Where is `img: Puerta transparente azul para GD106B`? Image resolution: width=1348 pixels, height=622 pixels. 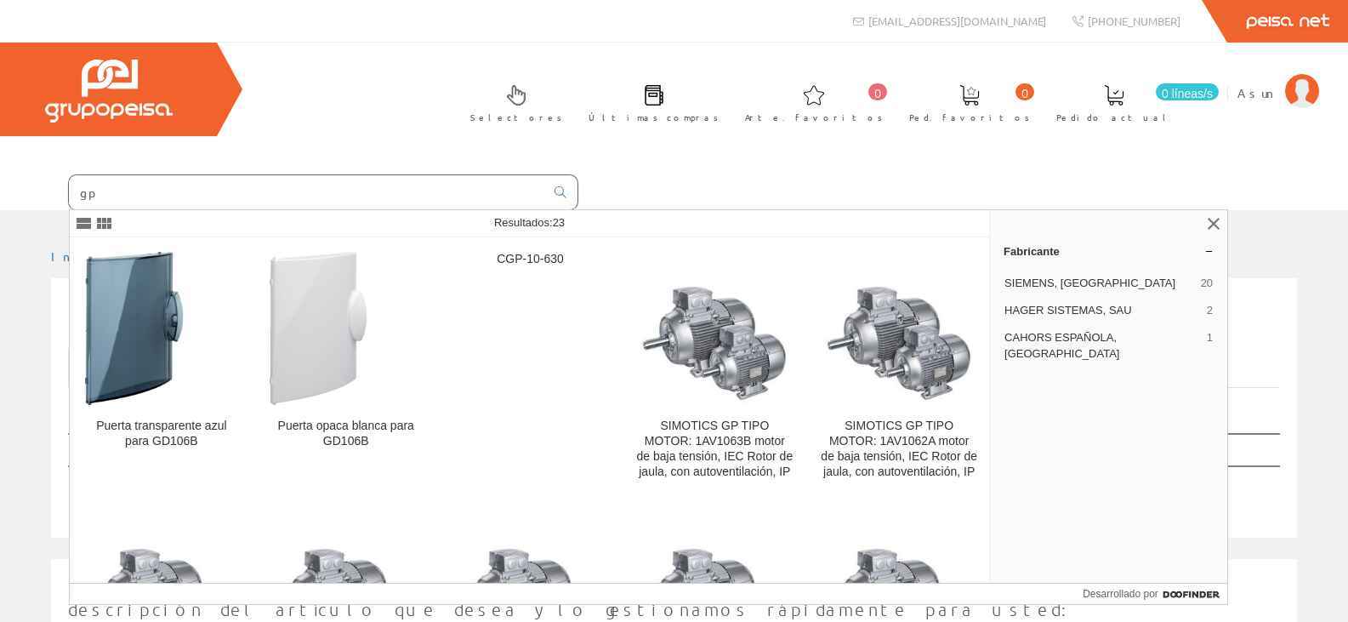
img: Puerta transparente azul para GD106B is located at coordinates (162, 328).